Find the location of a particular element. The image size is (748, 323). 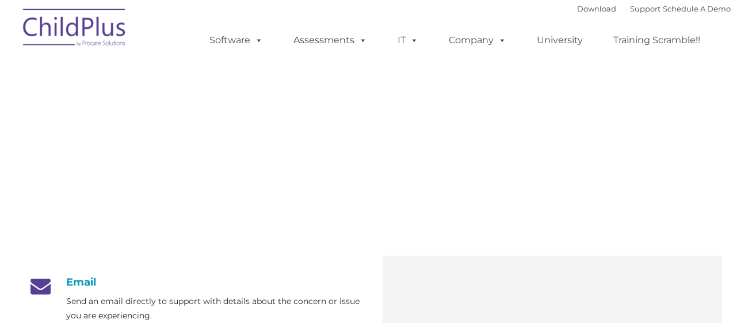

a: Company is located at coordinates (478, 40).